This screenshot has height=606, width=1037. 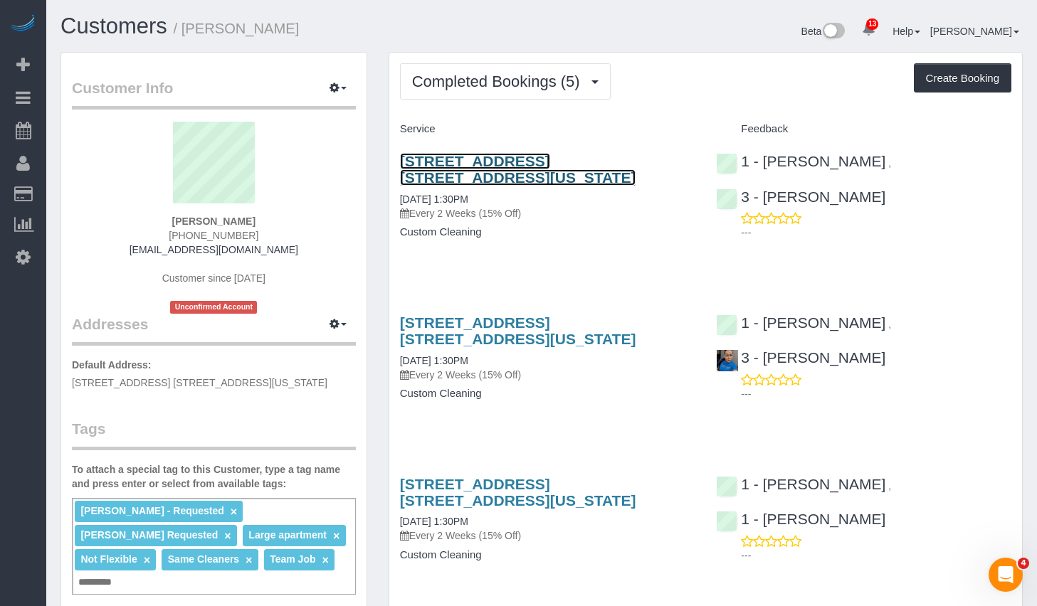 What do you see at coordinates (108, 559) in the screenshot?
I see `span: Not Flexible` at bounding box center [108, 559].